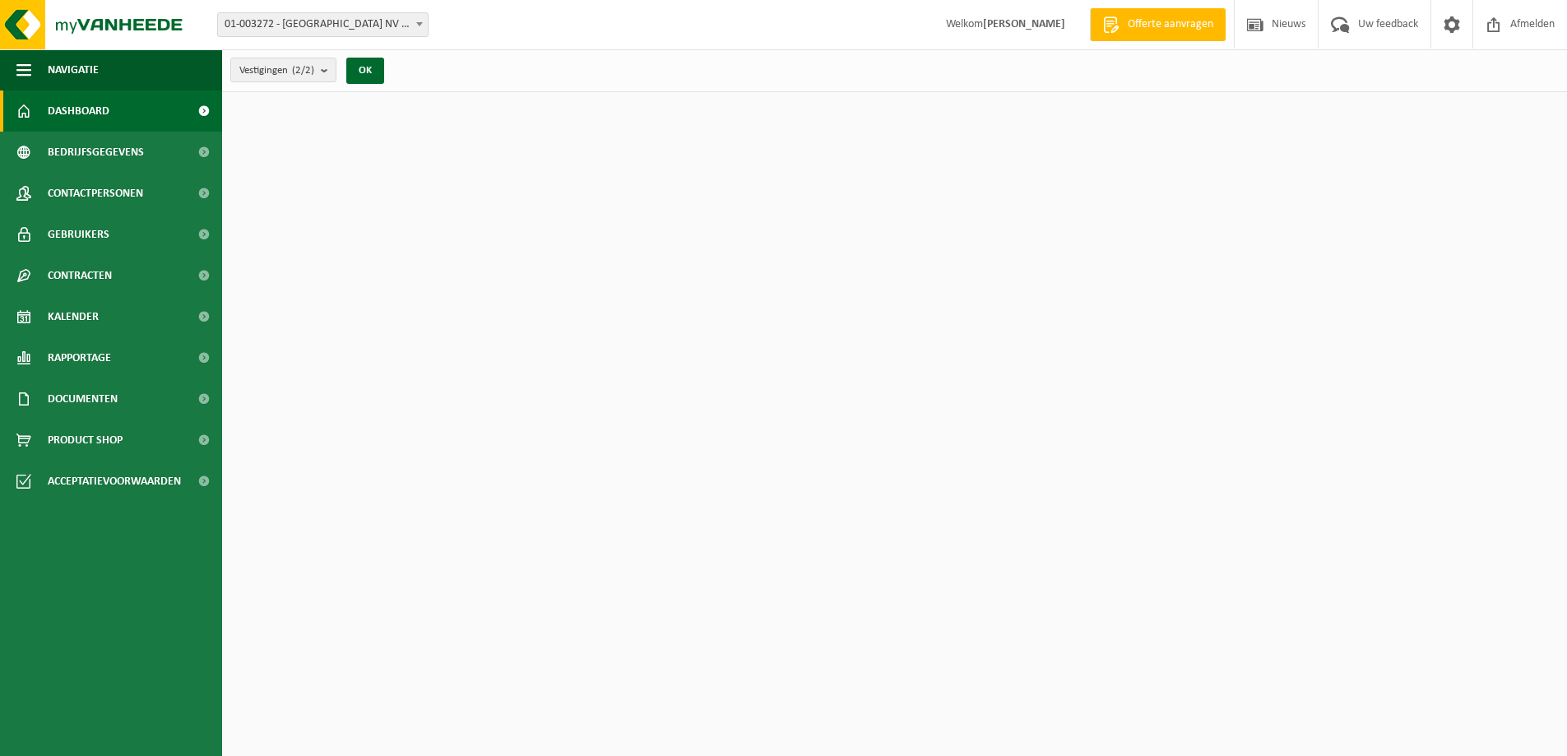 The height and width of the screenshot is (756, 1567). What do you see at coordinates (85, 440) in the screenshot?
I see `span: Product Shop` at bounding box center [85, 440].